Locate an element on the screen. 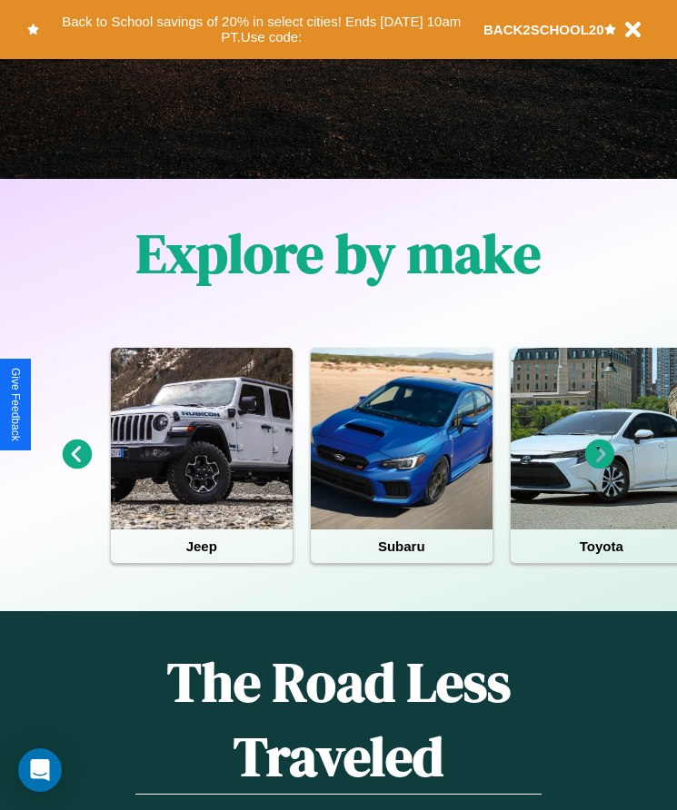 The height and width of the screenshot is (810, 677). div: Open Intercom Messenger is located at coordinates (40, 770).